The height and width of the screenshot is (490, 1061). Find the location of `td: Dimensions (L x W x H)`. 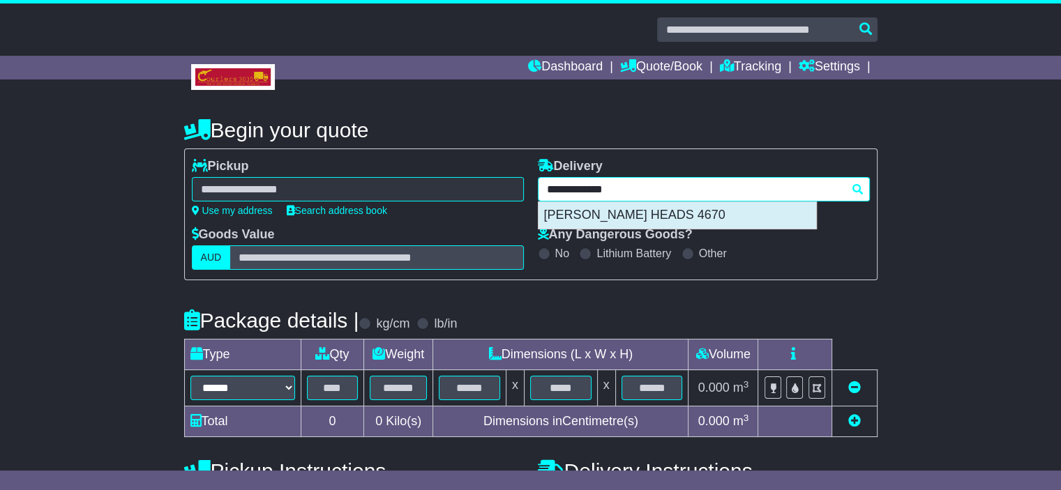

td: Dimensions (L x W x H) is located at coordinates (561, 355).